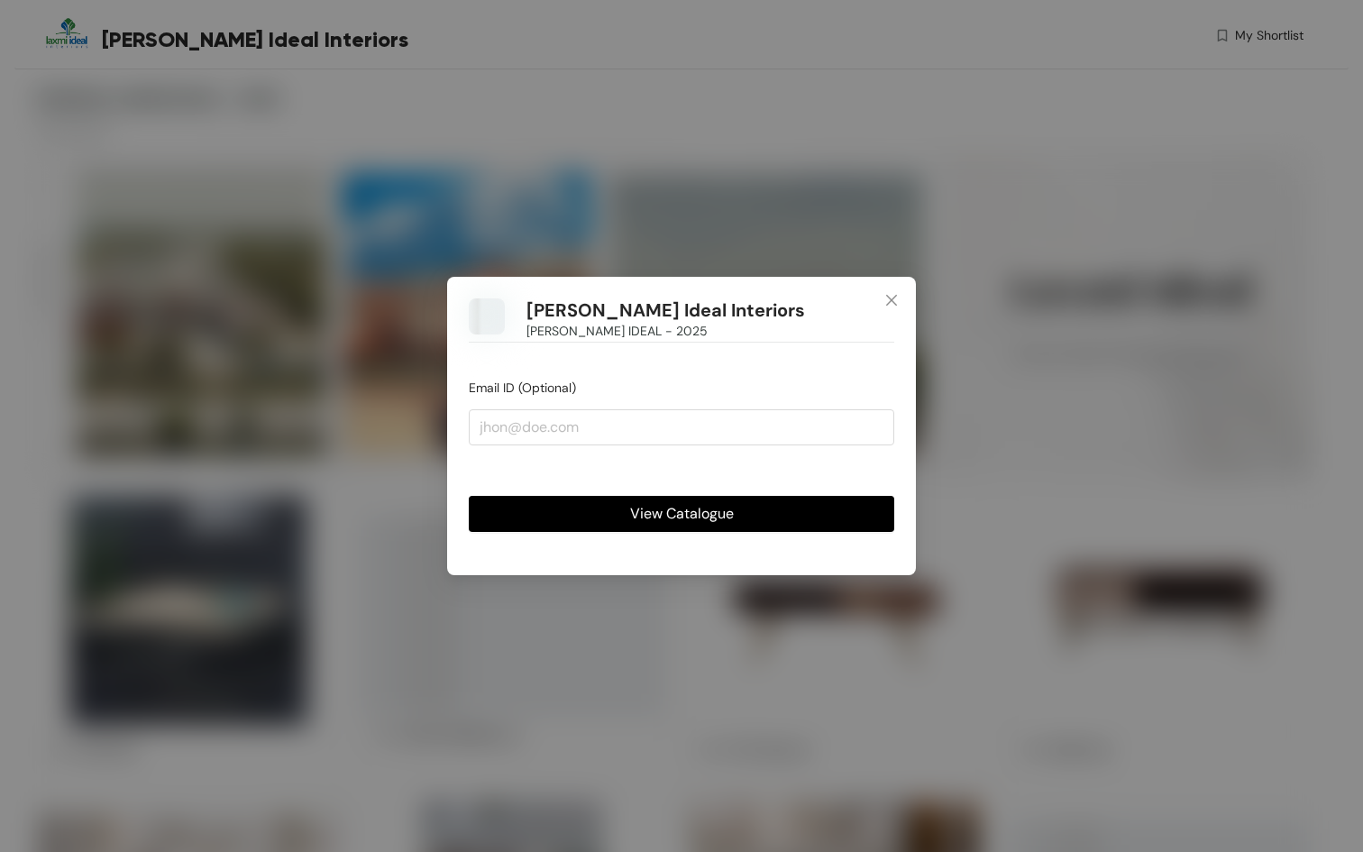  Describe the element at coordinates (891, 301) in the screenshot. I see `button: Close` at that location.